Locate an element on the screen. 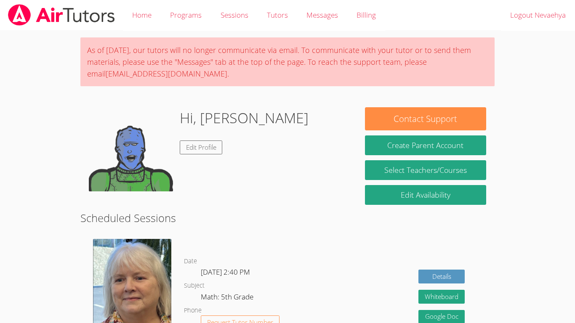  h2: Scheduled Sessions is located at coordinates (288, 218).